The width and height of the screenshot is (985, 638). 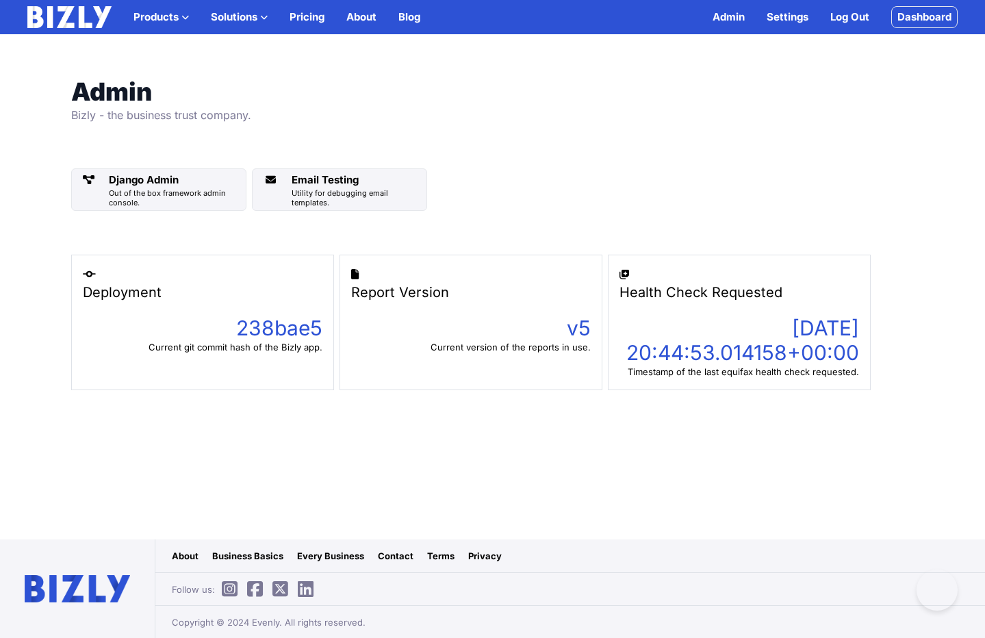 I want to click on a: Email Testing Utility for debugging email templates., so click(x=339, y=190).